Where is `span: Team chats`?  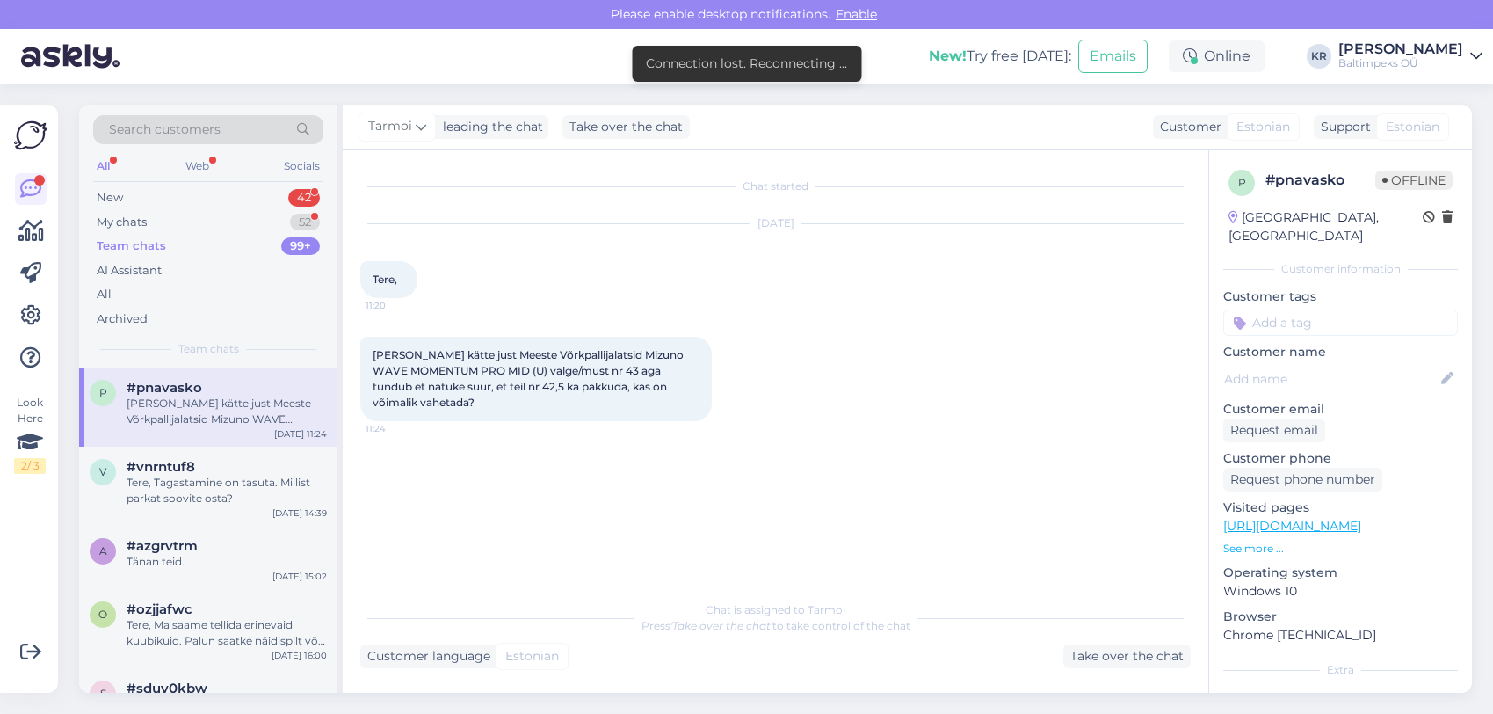 span: Team chats is located at coordinates (208, 349).